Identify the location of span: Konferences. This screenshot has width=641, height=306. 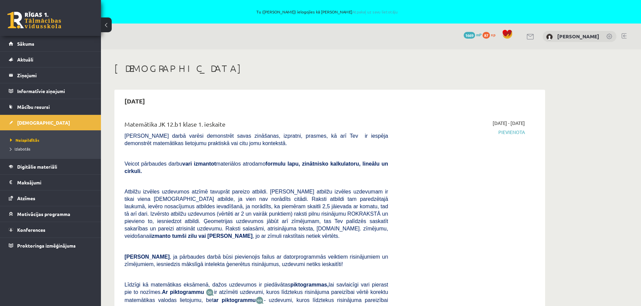
(31, 230).